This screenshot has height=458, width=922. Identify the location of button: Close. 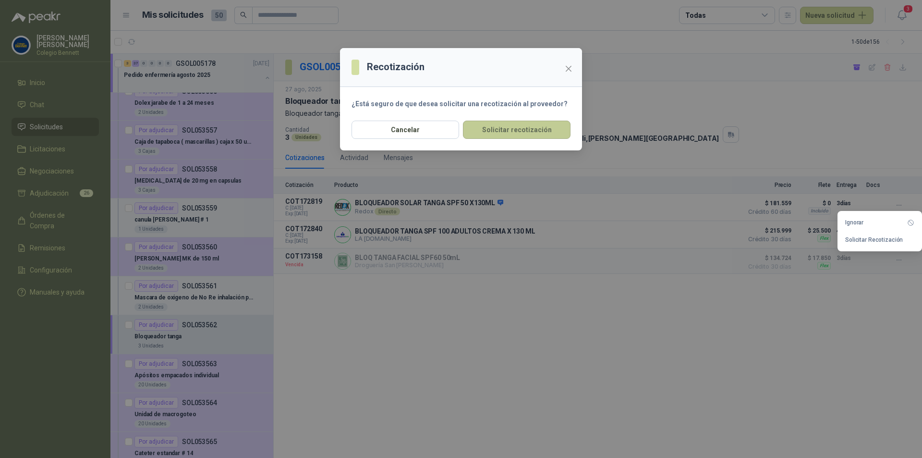
(569, 69).